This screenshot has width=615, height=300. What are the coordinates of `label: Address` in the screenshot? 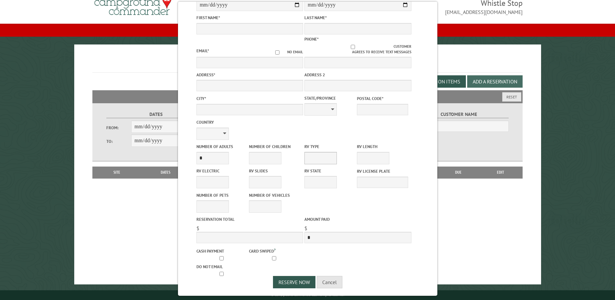 It's located at (249, 75).